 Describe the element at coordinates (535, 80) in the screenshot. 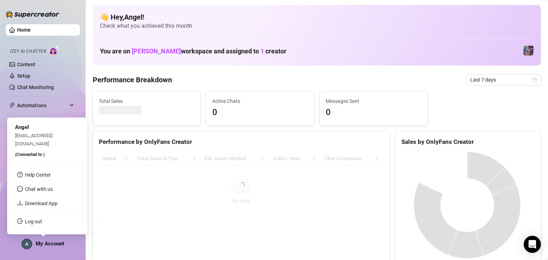

I see `span: calendar` at that location.